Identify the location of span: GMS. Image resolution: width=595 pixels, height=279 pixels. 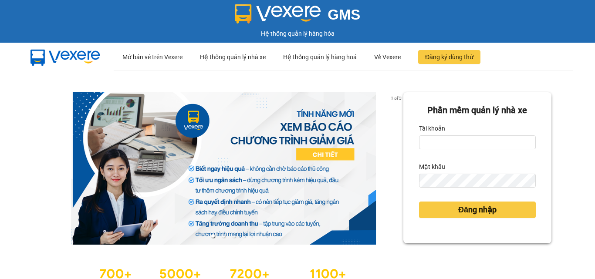
(343, 14).